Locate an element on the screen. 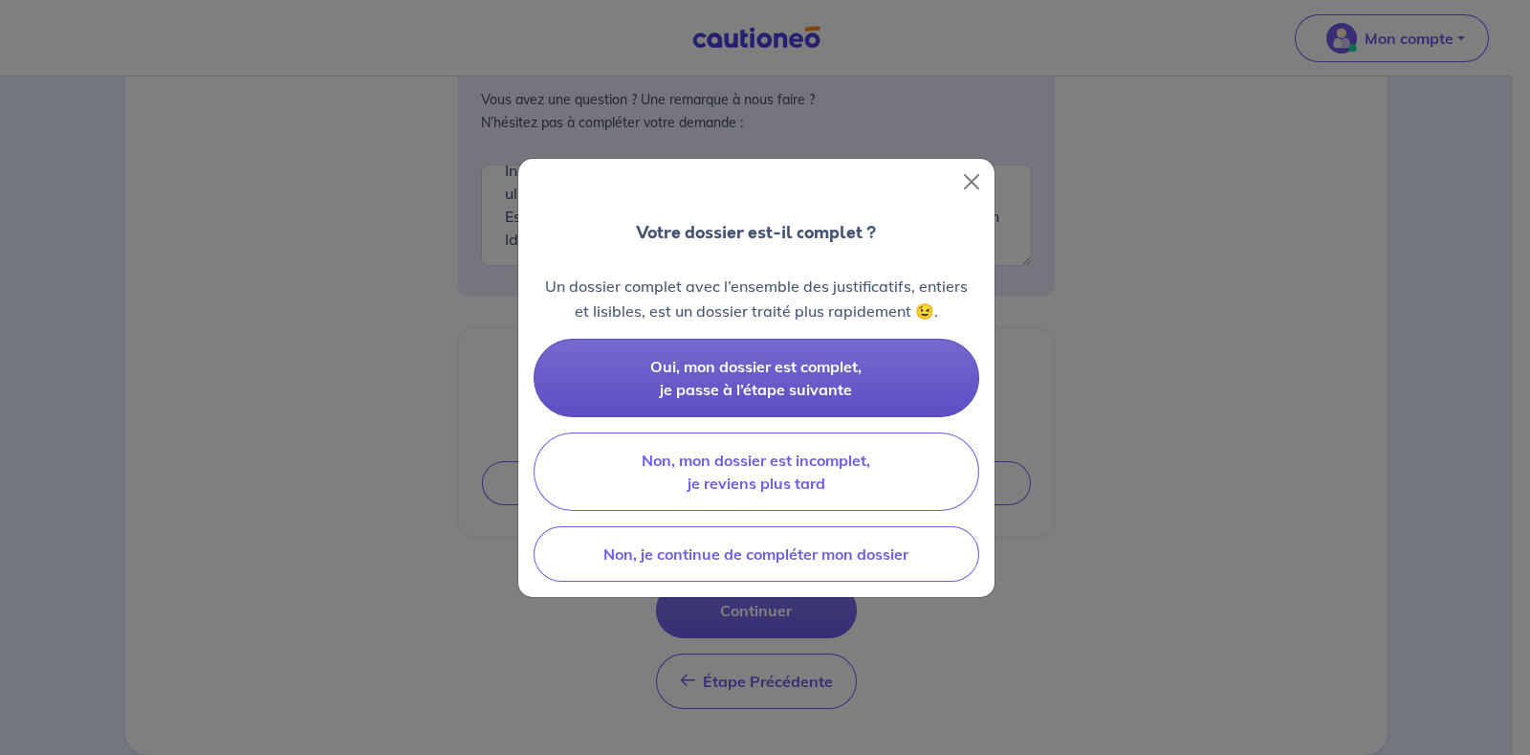 The image size is (1530, 755). p: Votre dossier est-il complet ? is located at coordinates (755, 232).